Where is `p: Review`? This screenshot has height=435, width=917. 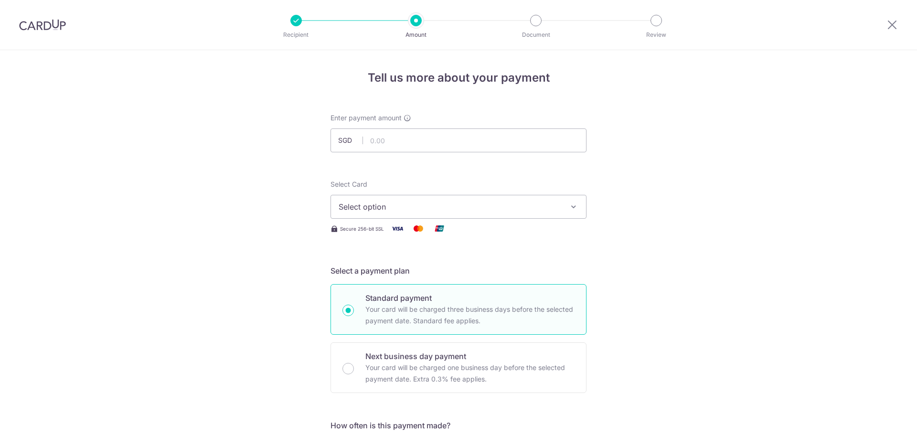 p: Review is located at coordinates (656, 35).